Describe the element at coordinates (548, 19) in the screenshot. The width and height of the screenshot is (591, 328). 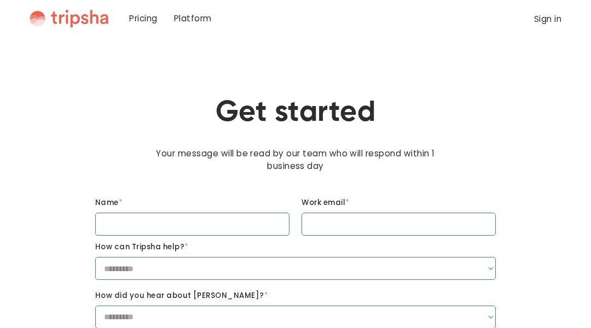
I see `a: Sign in` at that location.